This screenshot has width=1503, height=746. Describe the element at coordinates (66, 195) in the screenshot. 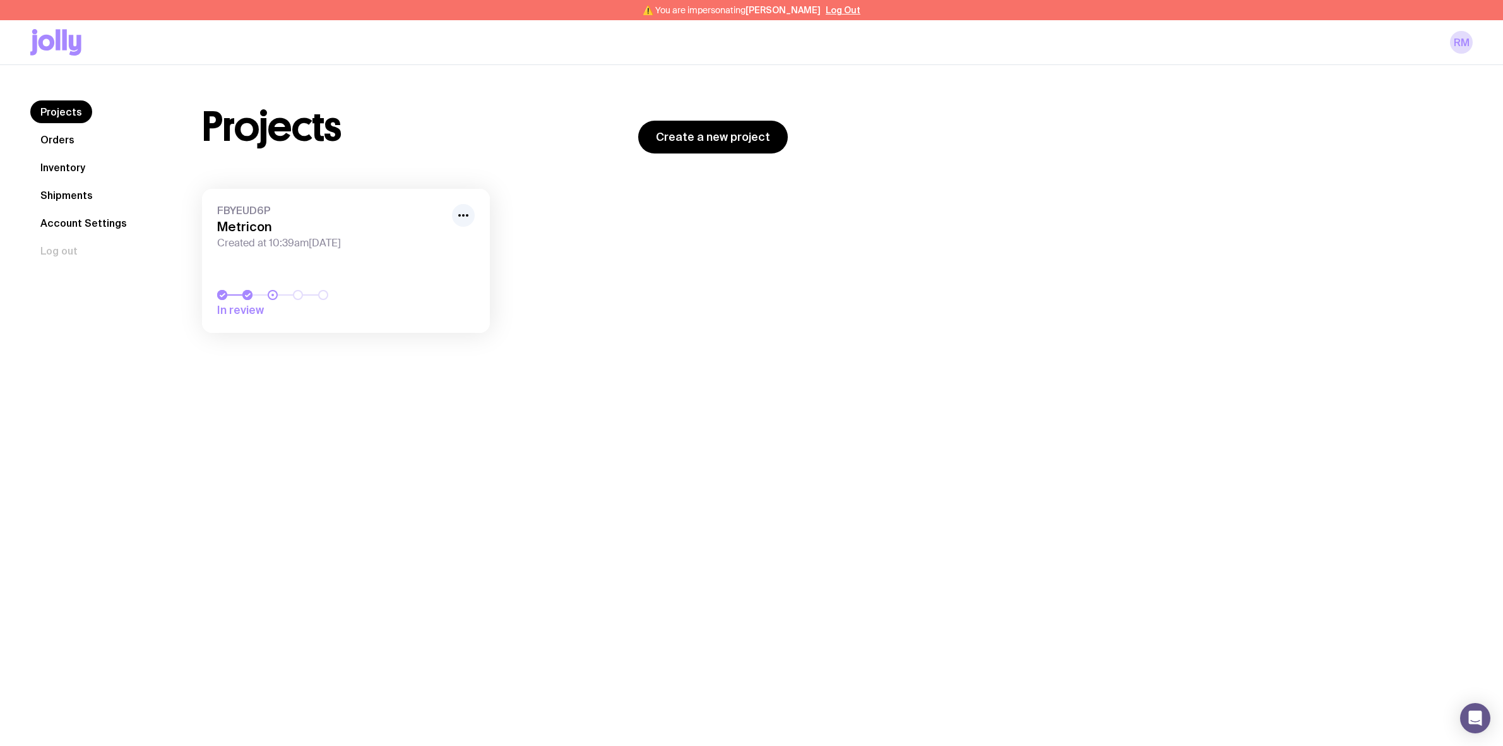

I see `a: Shipments` at that location.